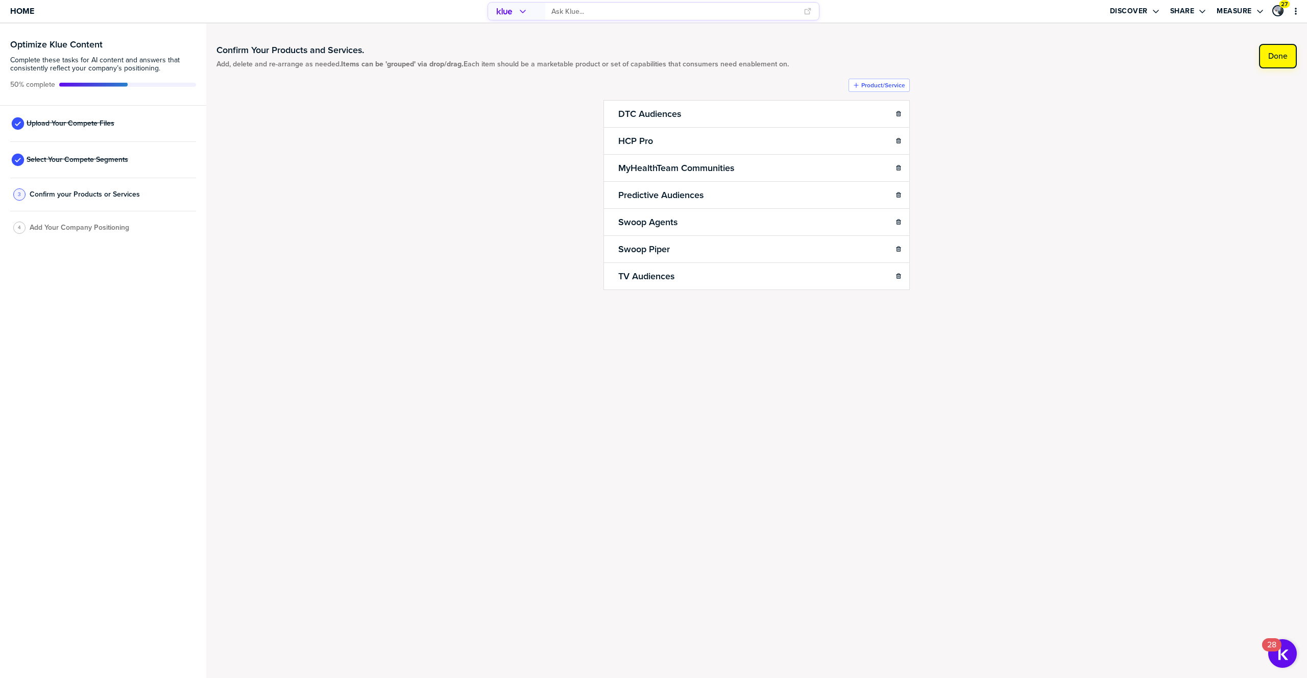 The width and height of the screenshot is (1307, 678). Describe the element at coordinates (879, 85) in the screenshot. I see `button: Product/Service` at that location.